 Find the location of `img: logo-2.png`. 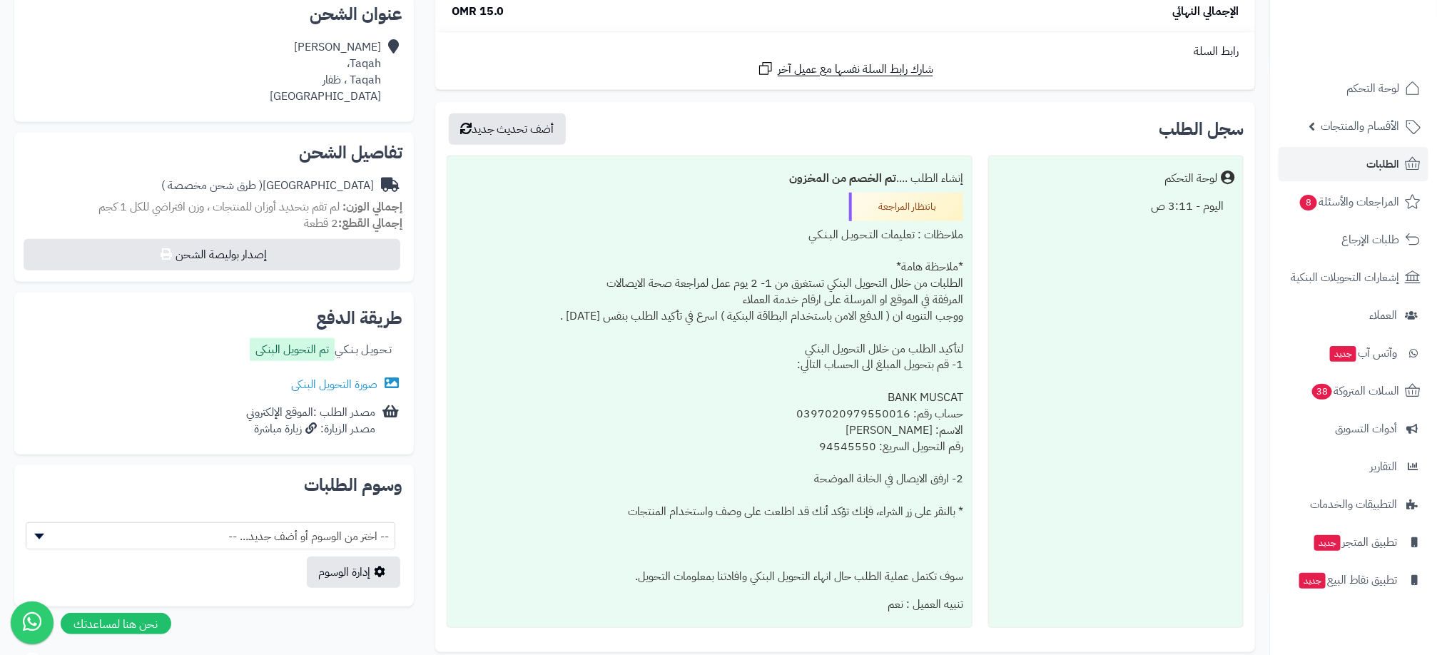

img: logo-2.png is located at coordinates (1381, 26).